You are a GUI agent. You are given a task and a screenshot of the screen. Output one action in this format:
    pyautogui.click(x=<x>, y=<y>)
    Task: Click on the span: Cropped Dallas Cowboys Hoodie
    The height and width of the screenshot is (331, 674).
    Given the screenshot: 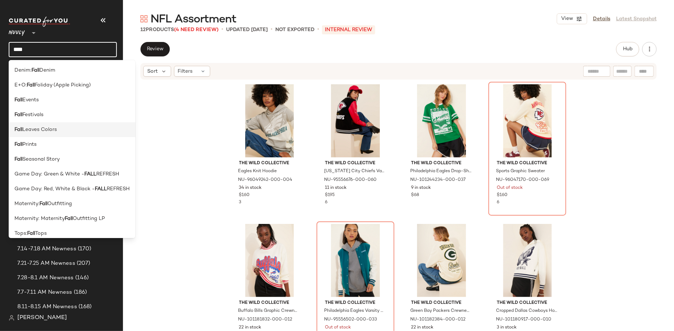 What is the action you would take?
    pyautogui.click(x=526, y=311)
    